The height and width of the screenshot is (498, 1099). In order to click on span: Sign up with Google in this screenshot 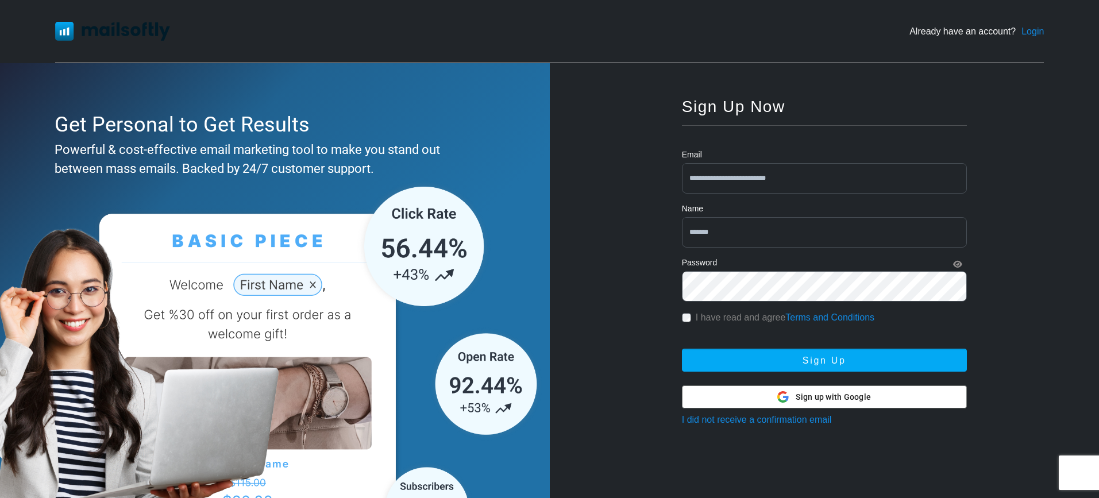, I will do `click(833, 397)`.